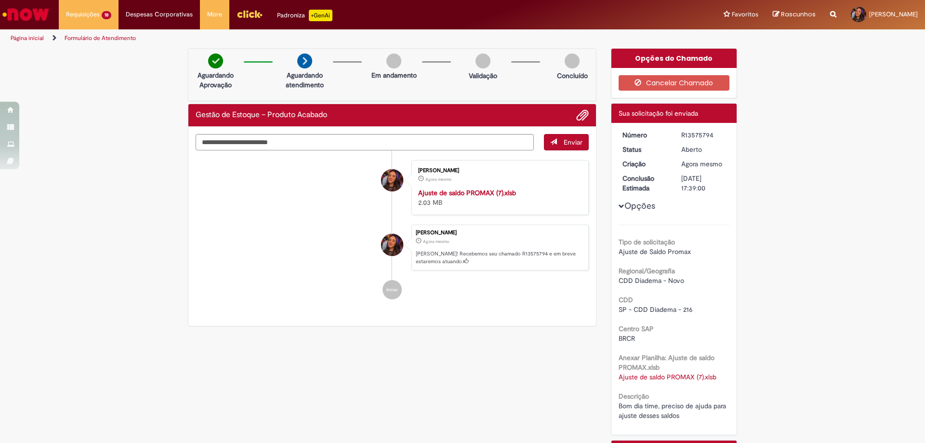  I want to click on span: SP - CDD Diadema - 216, so click(656, 309).